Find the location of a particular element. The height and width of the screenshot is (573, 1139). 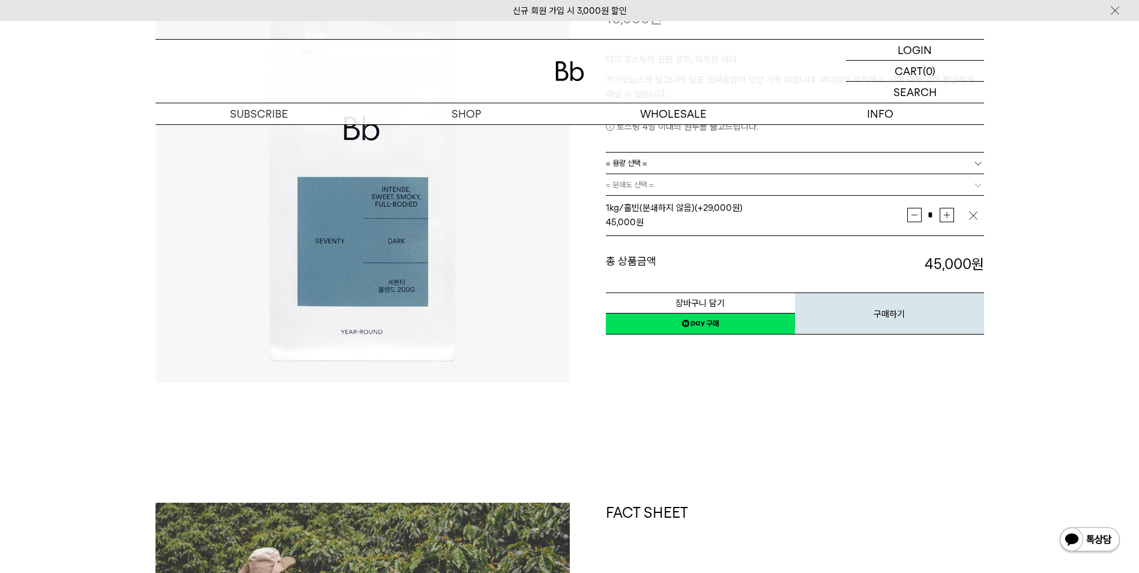

b: 원 is located at coordinates (977, 264).